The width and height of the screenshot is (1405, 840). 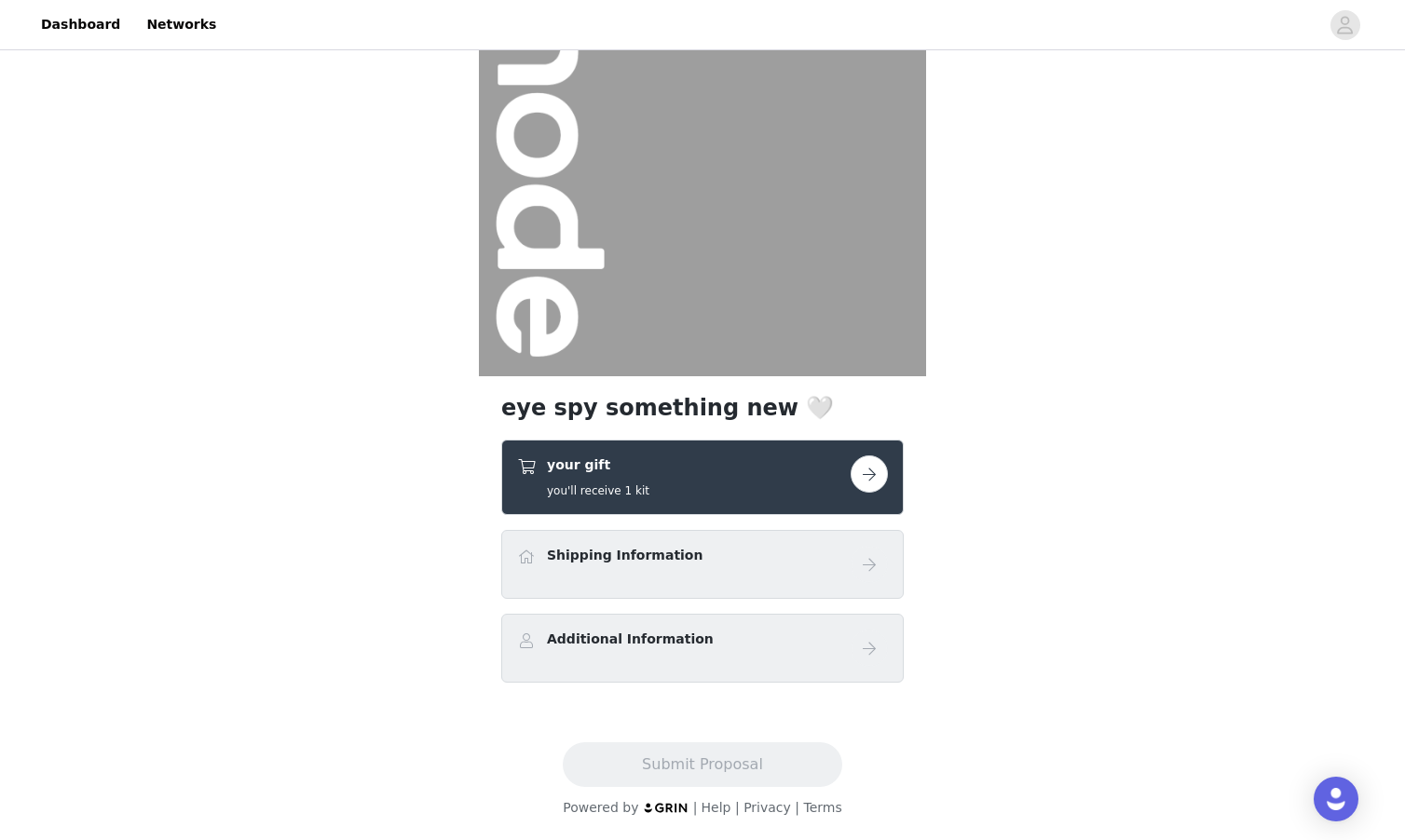 What do you see at coordinates (766, 807) in the screenshot?
I see `a: Privacy` at bounding box center [766, 807].